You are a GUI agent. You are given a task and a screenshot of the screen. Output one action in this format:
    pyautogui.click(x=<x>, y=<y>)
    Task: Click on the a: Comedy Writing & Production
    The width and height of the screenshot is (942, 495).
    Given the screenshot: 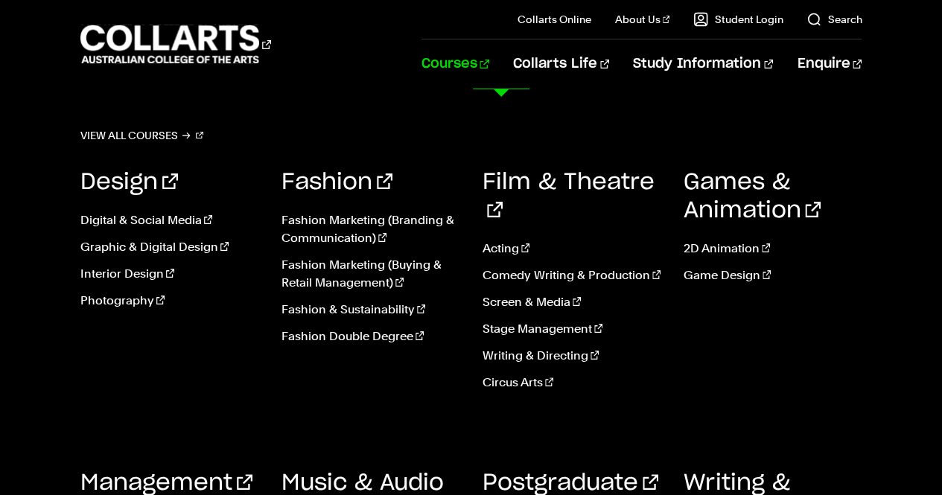 What is the action you would take?
    pyautogui.click(x=572, y=275)
    